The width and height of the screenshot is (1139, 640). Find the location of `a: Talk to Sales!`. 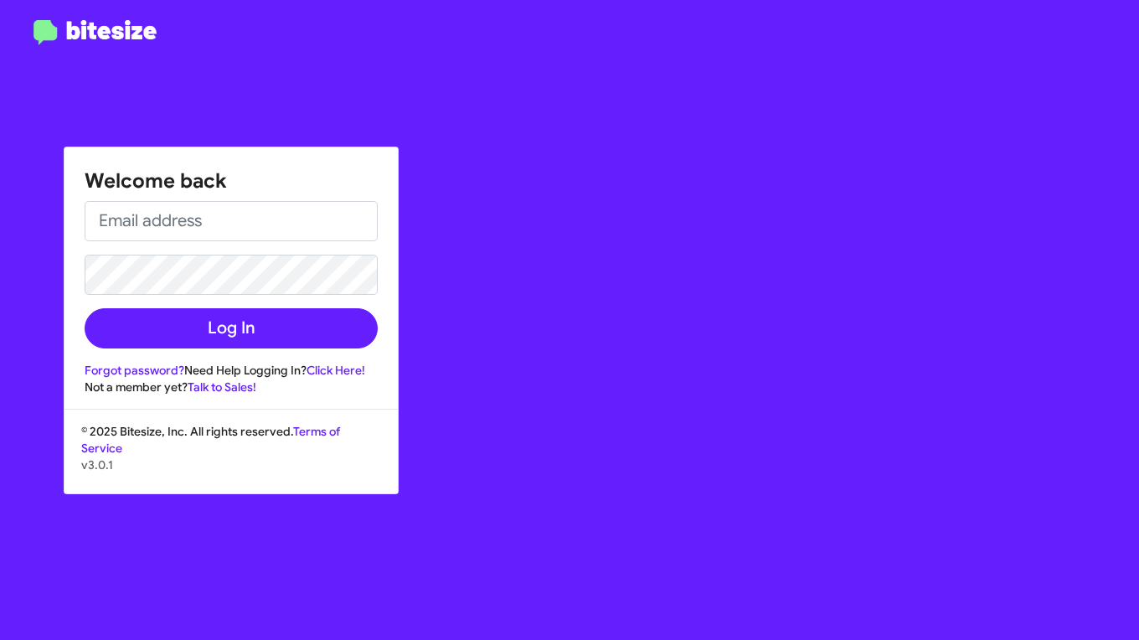

a: Talk to Sales! is located at coordinates (222, 387).